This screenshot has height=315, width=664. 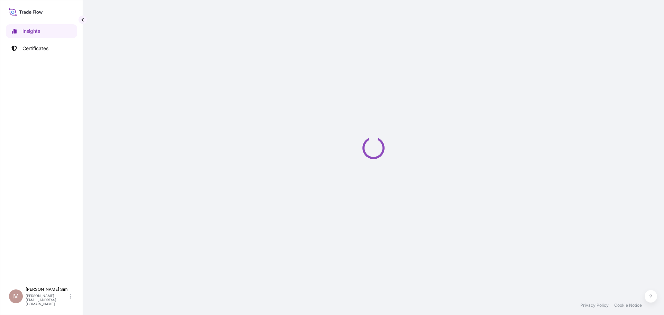 What do you see at coordinates (595, 306) in the screenshot?
I see `p: Privacy Policy` at bounding box center [595, 306].